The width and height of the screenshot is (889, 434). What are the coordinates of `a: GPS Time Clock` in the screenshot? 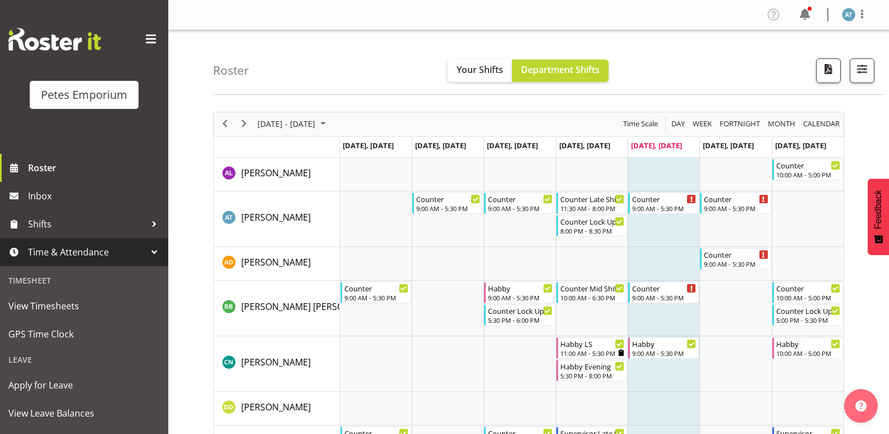 It's located at (84, 334).